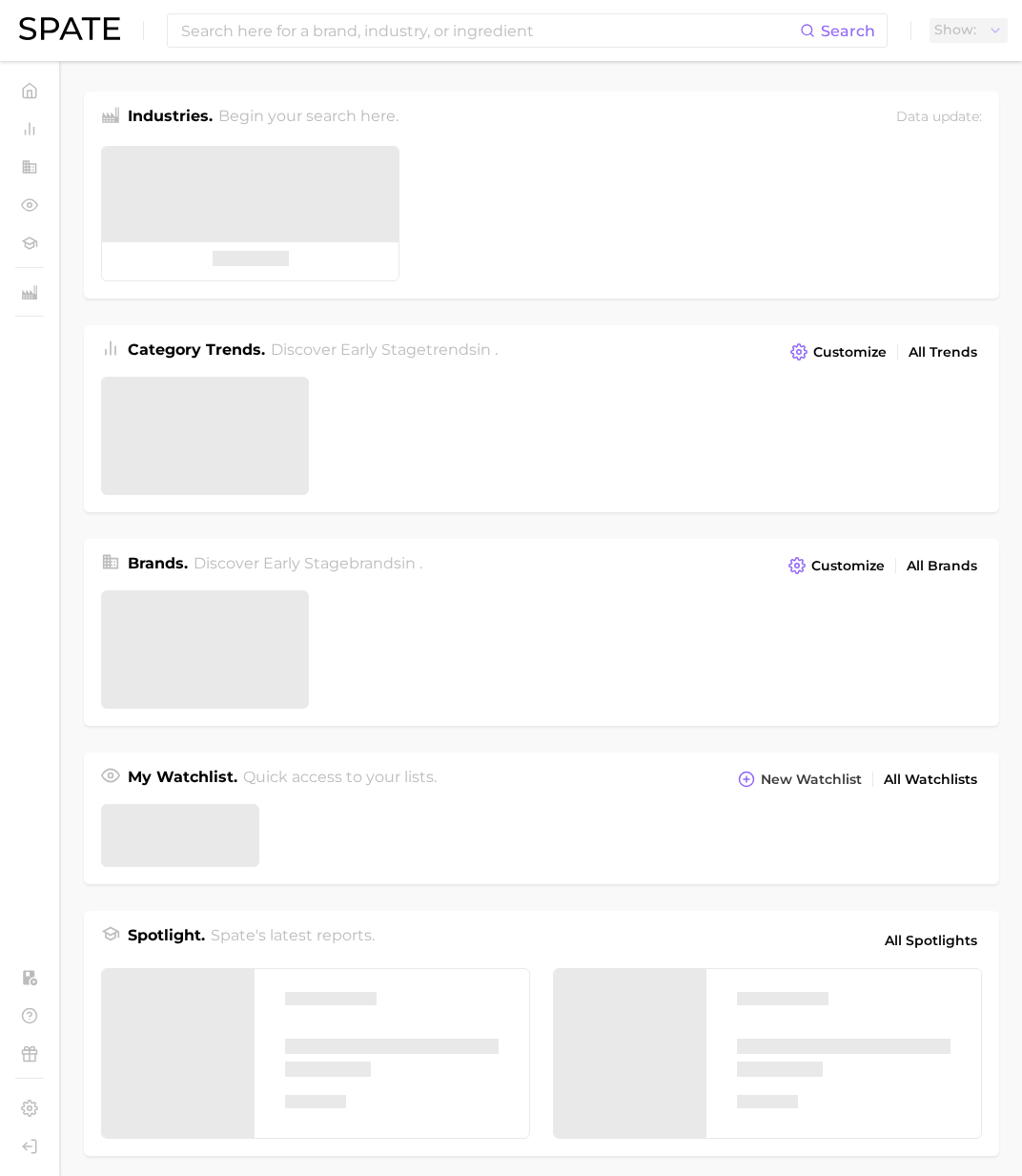  What do you see at coordinates (969, 31) in the screenshot?
I see `button: Show` at bounding box center [969, 31].